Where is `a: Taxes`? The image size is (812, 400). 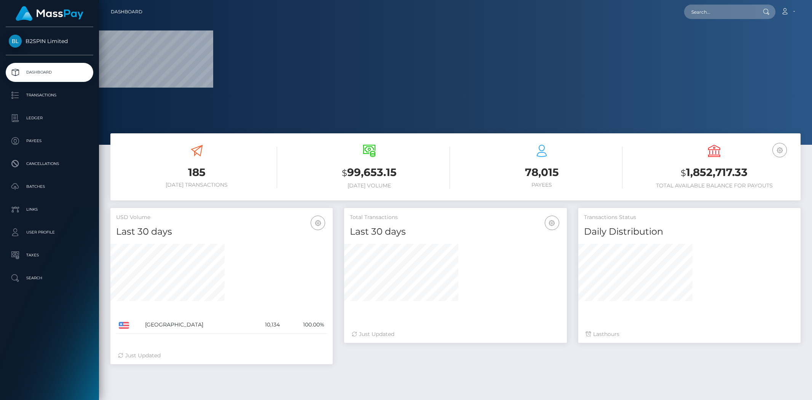
a: Taxes is located at coordinates (49, 255).